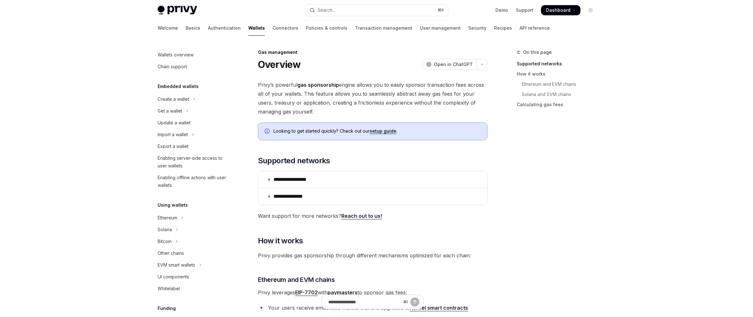  Describe the element at coordinates (224, 28) in the screenshot. I see `a: Authentication` at that location.